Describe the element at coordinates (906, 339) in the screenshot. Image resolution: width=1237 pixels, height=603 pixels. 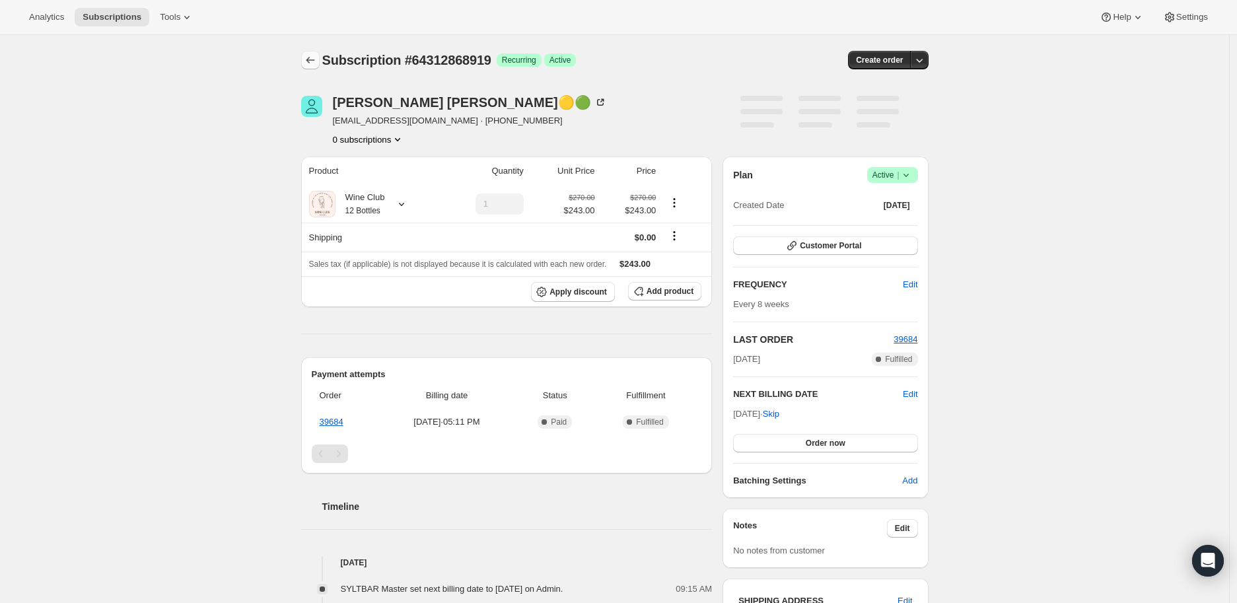
I see `span: 39684` at that location.